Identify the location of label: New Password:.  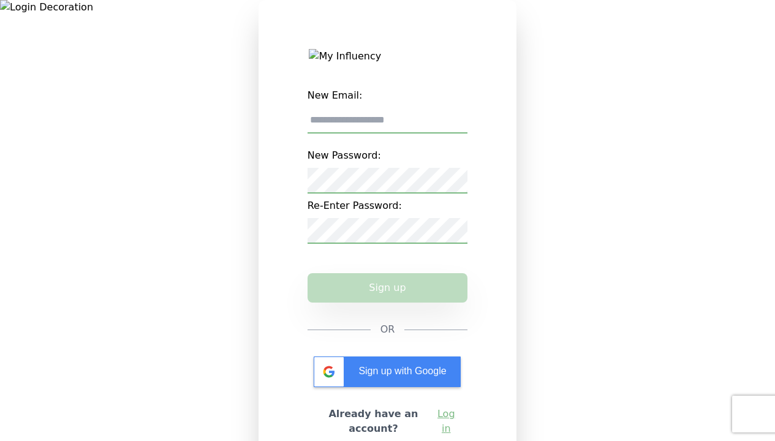
(388, 156).